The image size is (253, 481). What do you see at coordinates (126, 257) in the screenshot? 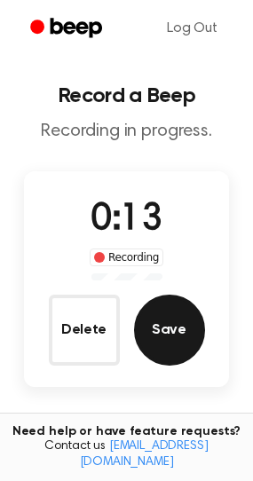
I see `div: Recording` at bounding box center [126, 257].